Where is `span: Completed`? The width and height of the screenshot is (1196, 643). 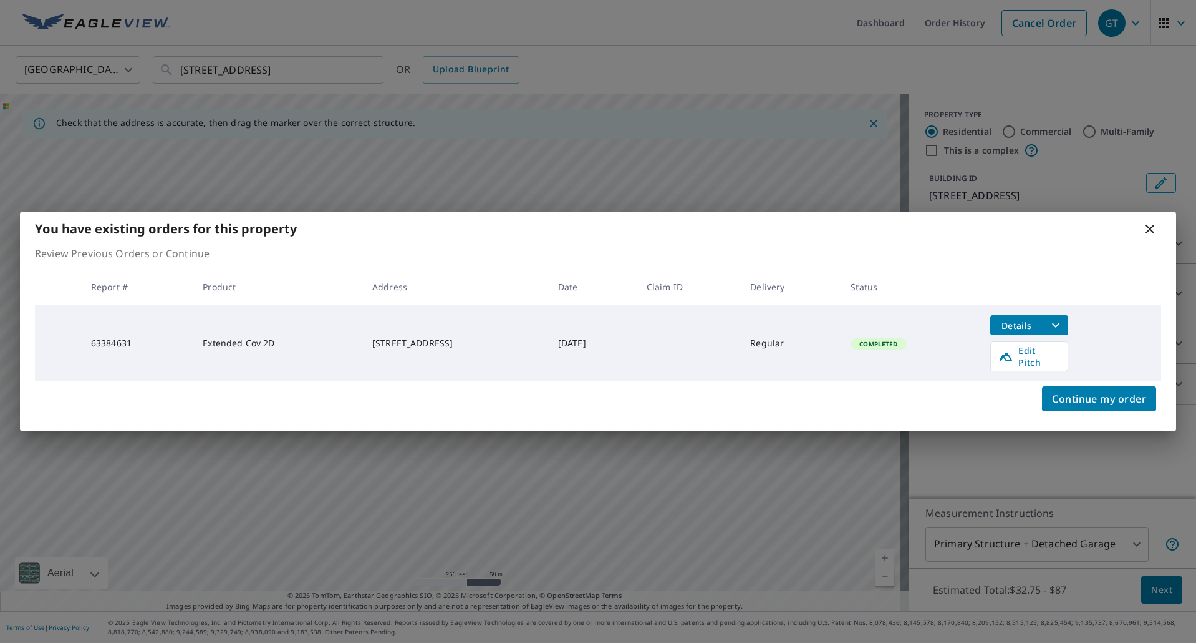
span: Completed is located at coordinates (878, 344).